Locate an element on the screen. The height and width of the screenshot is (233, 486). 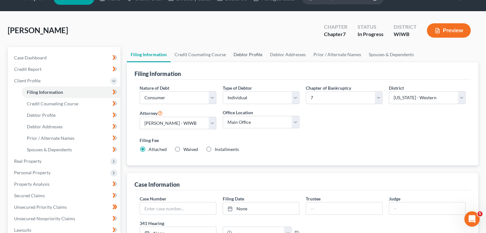
label: Attorney is located at coordinates (151, 113).